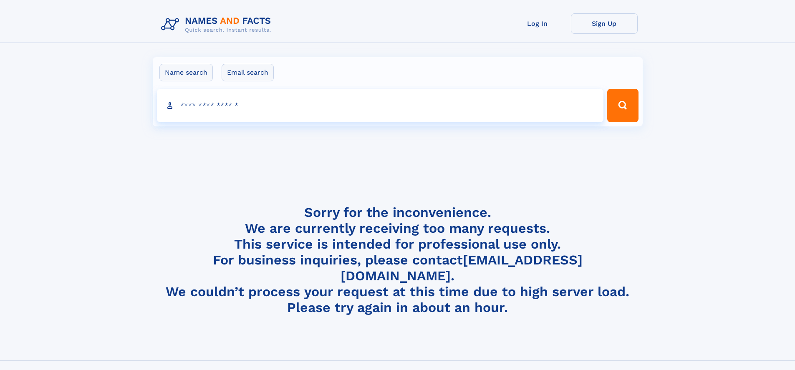 The image size is (795, 370). I want to click on button: Search Button, so click(623, 106).